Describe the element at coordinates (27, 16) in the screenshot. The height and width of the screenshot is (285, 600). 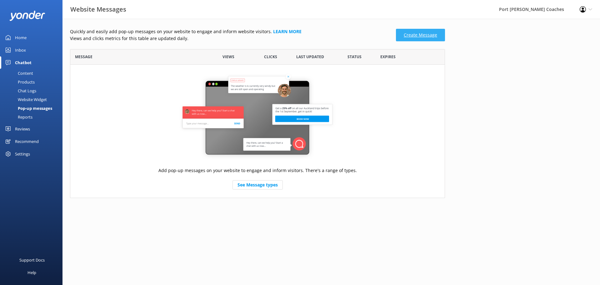
I see `img: yonder-white-logo.png` at that location.